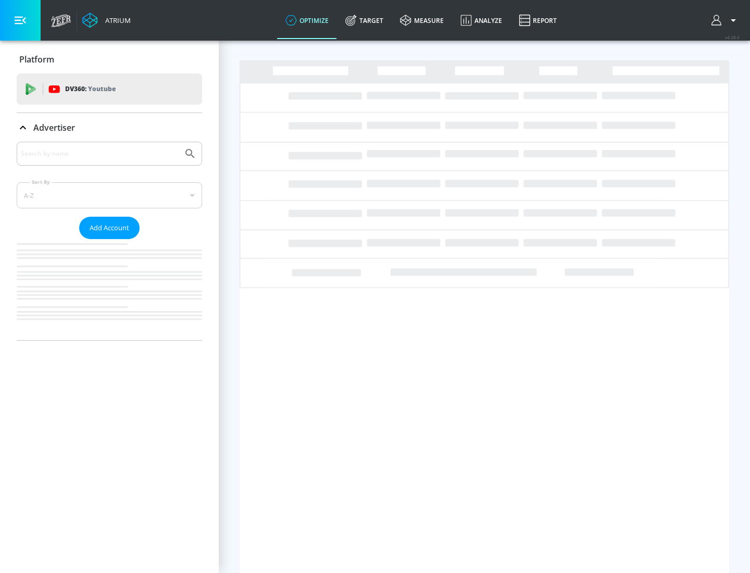  What do you see at coordinates (106, 20) in the screenshot?
I see `a: Atrium` at bounding box center [106, 20].